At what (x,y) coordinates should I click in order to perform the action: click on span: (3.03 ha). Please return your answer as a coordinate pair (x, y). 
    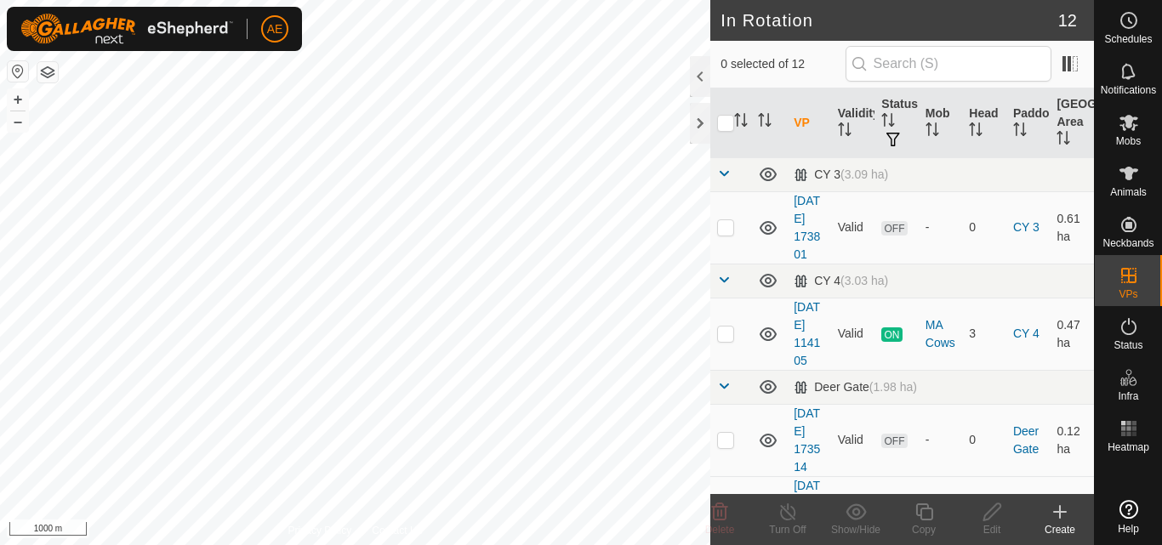
    Looking at the image, I should click on (865, 281).